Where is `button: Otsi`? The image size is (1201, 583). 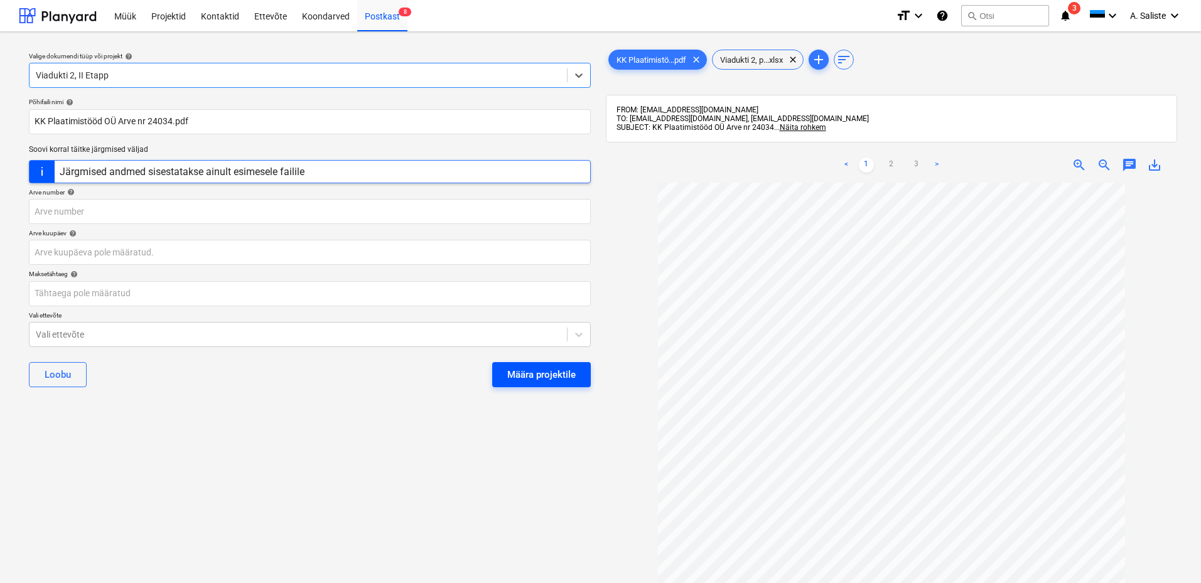 button: Otsi is located at coordinates (1005, 16).